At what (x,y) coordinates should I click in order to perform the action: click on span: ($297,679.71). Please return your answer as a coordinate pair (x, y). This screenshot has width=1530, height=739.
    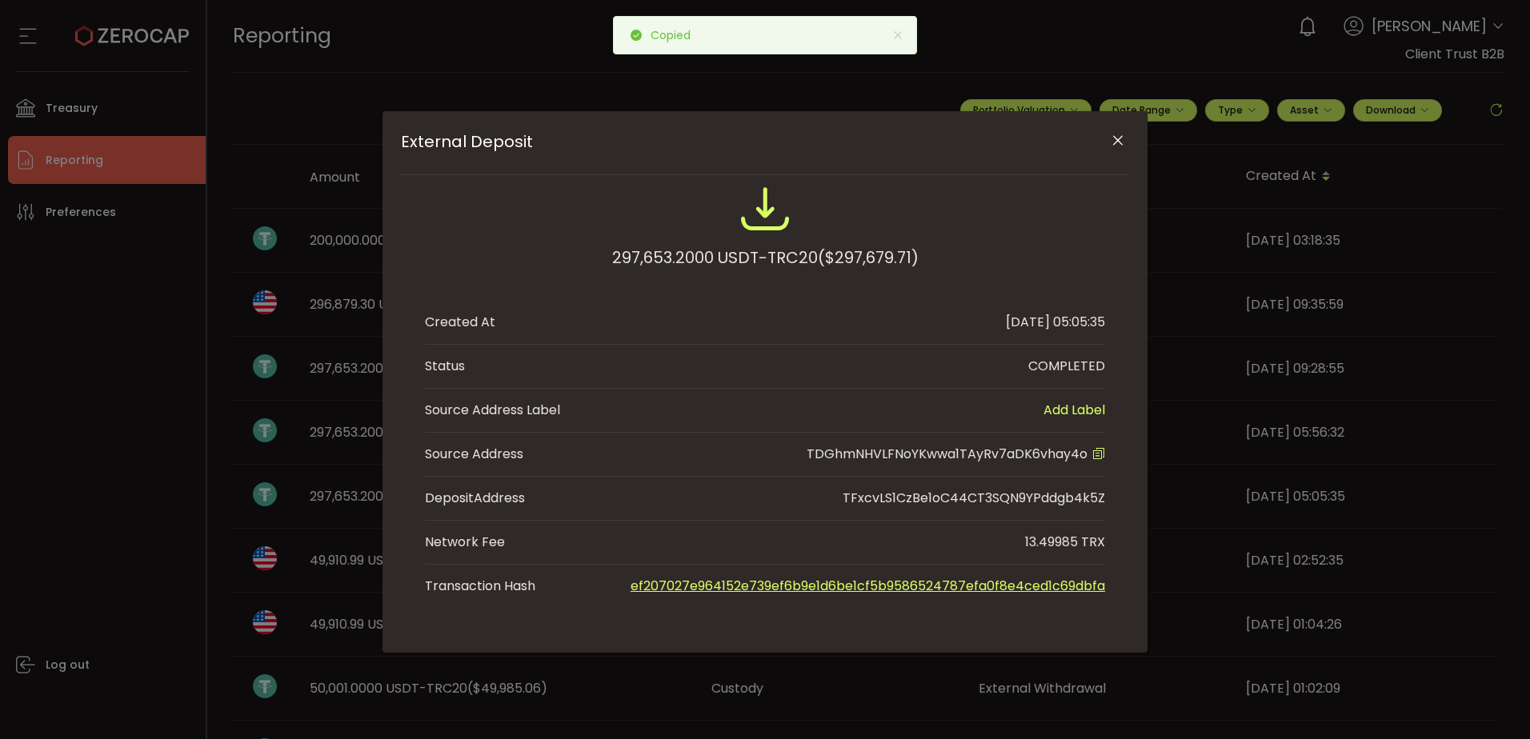
    Looking at the image, I should click on (868, 258).